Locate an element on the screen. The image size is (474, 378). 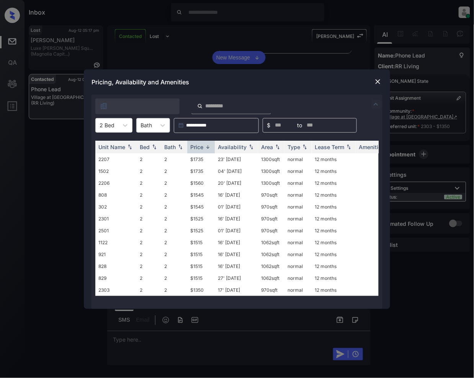
td: 828 is located at coordinates (116, 266).